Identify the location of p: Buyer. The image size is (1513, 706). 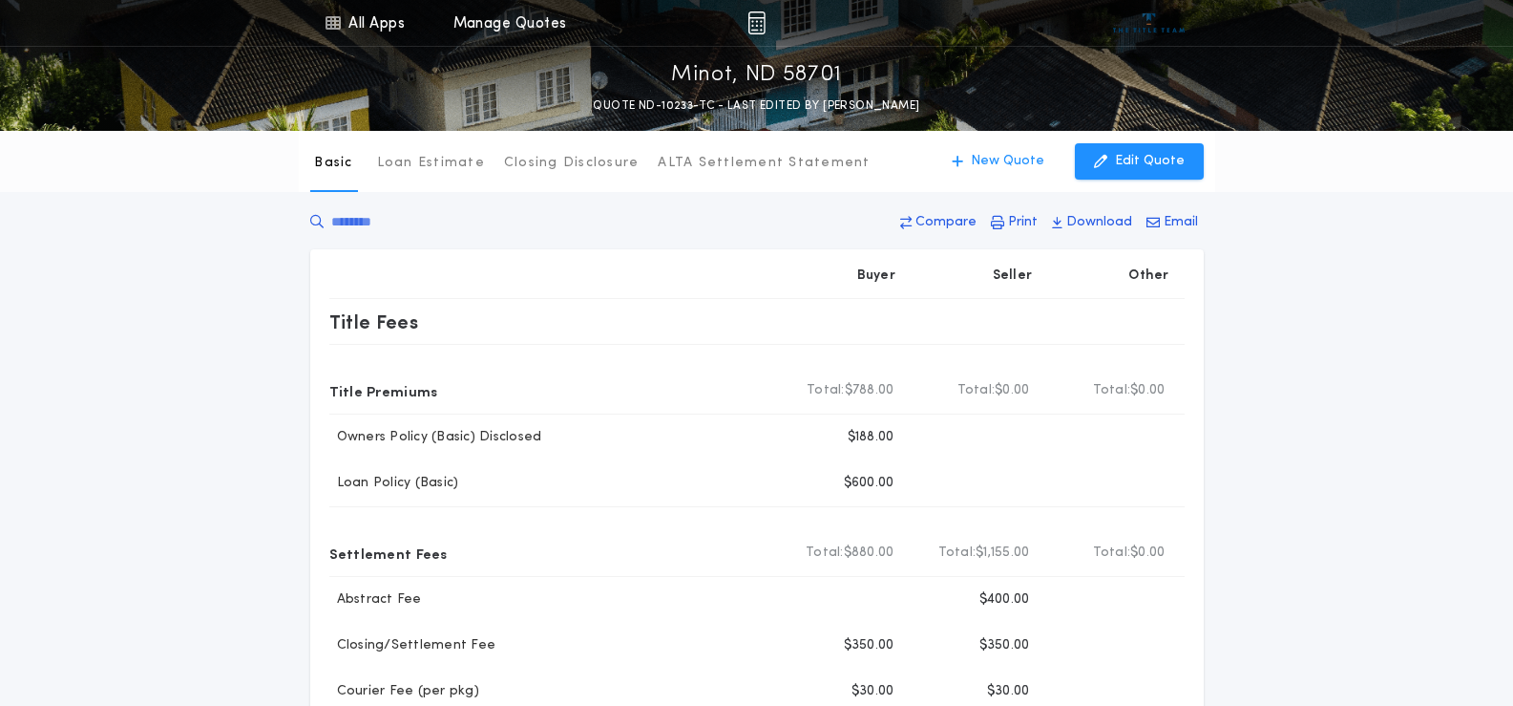
(876, 276).